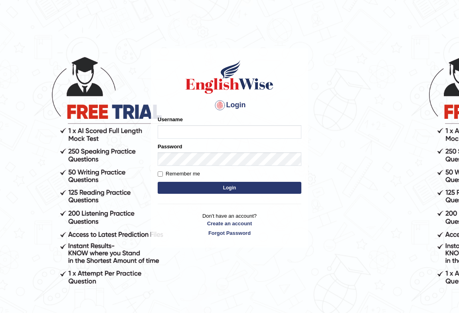 Image resolution: width=459 pixels, height=313 pixels. Describe the element at coordinates (170, 119) in the screenshot. I see `label: Username` at that location.